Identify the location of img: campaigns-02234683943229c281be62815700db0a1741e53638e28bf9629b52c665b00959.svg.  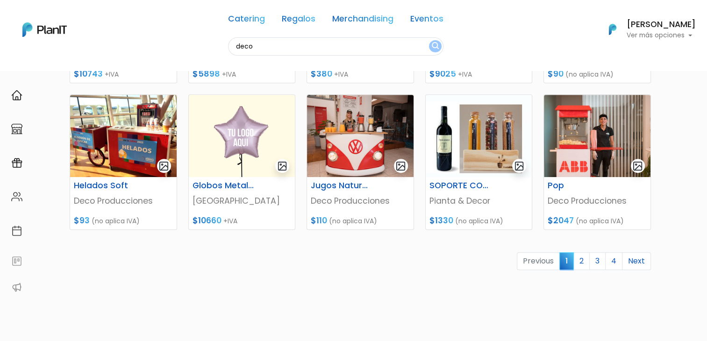
(17, 163).